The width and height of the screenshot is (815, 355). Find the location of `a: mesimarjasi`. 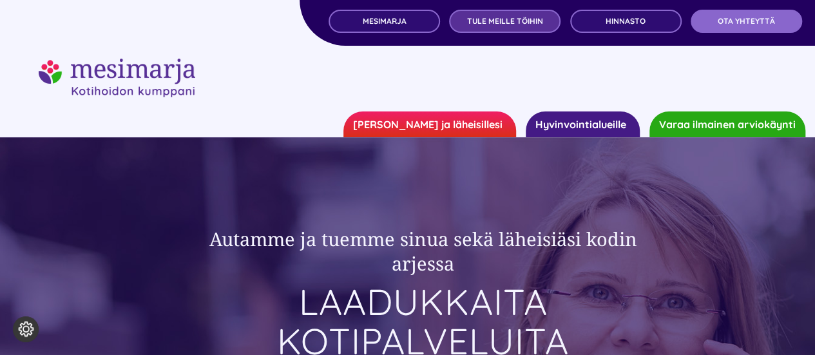

a: mesimarjasi is located at coordinates (117, 64).